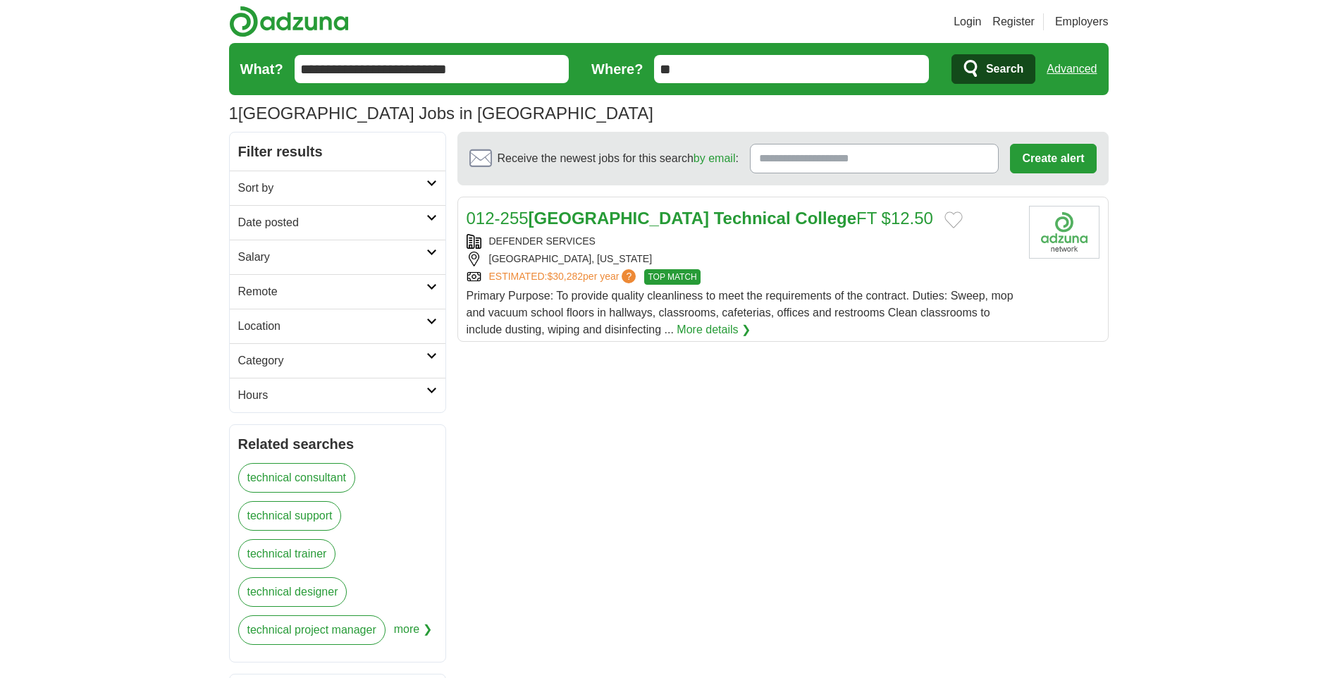 The height and width of the screenshot is (678, 1337). What do you see at coordinates (290, 516) in the screenshot?
I see `a: technical support` at bounding box center [290, 516].